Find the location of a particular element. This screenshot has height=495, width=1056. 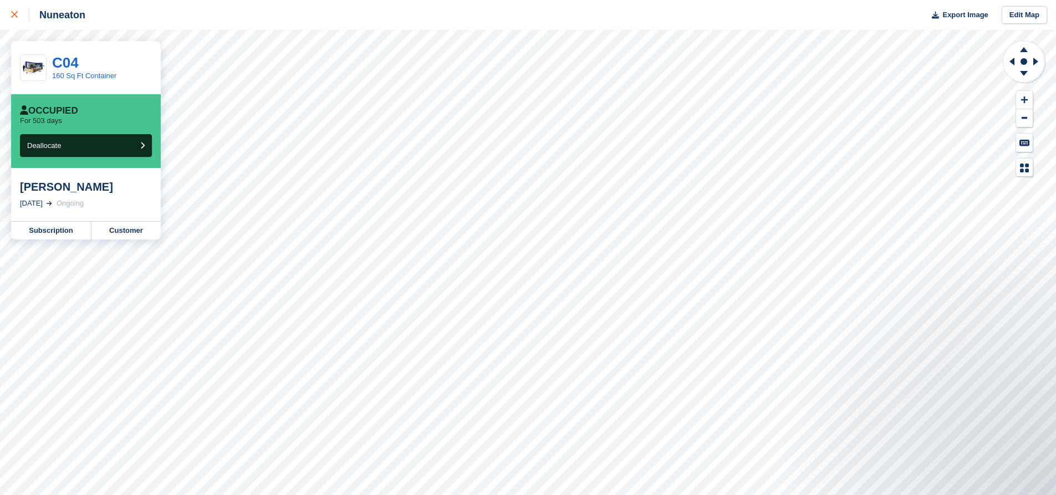

img: arrow-right-light-icn-cde0832a797a2874e46488d9cf13f60e5c3a73dbe684e267c42b8395dfbc2abf.svg is located at coordinates (49, 203).